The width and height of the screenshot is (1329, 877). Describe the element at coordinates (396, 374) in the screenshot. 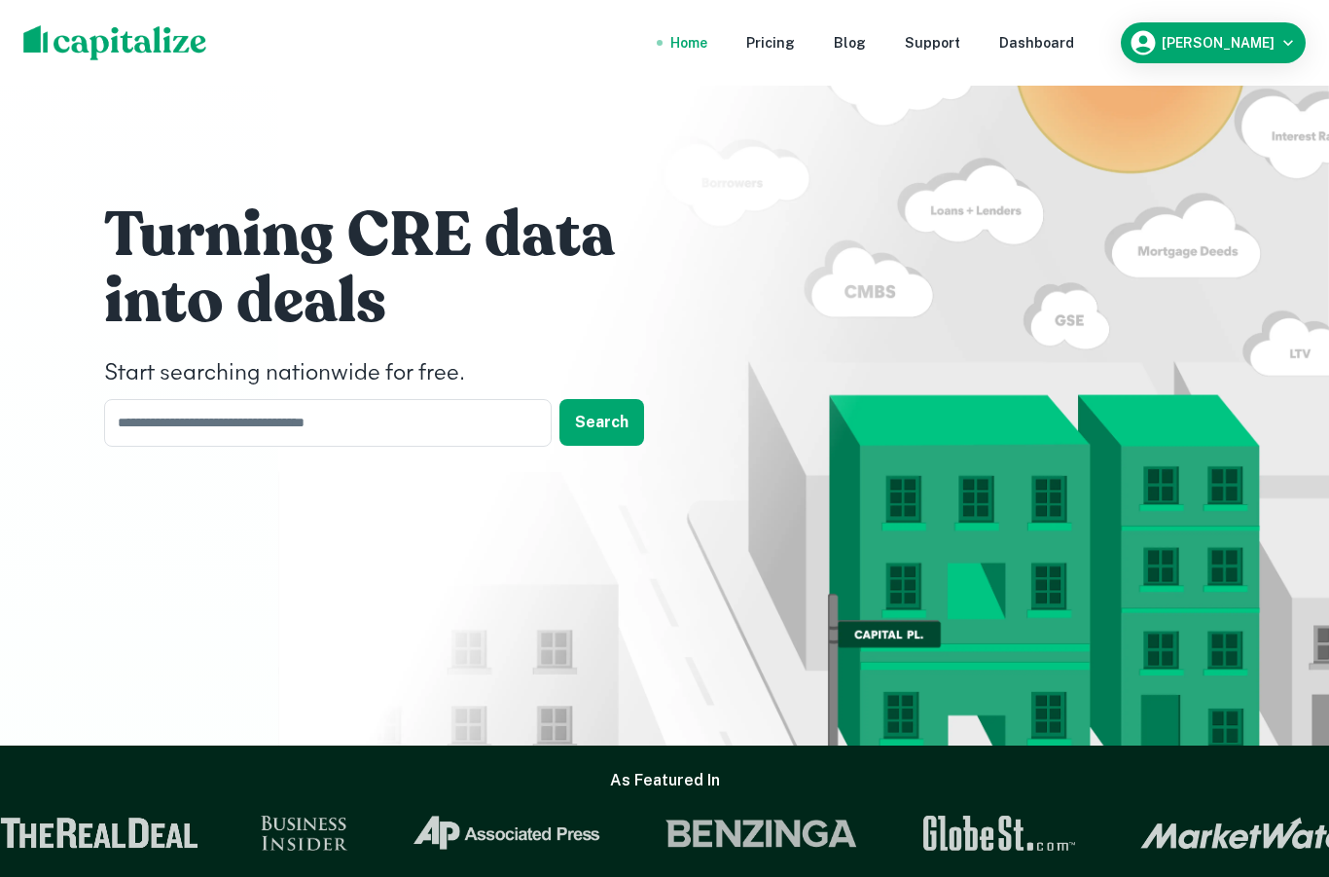

I see `h4: Start searching nationwide for free.` at that location.